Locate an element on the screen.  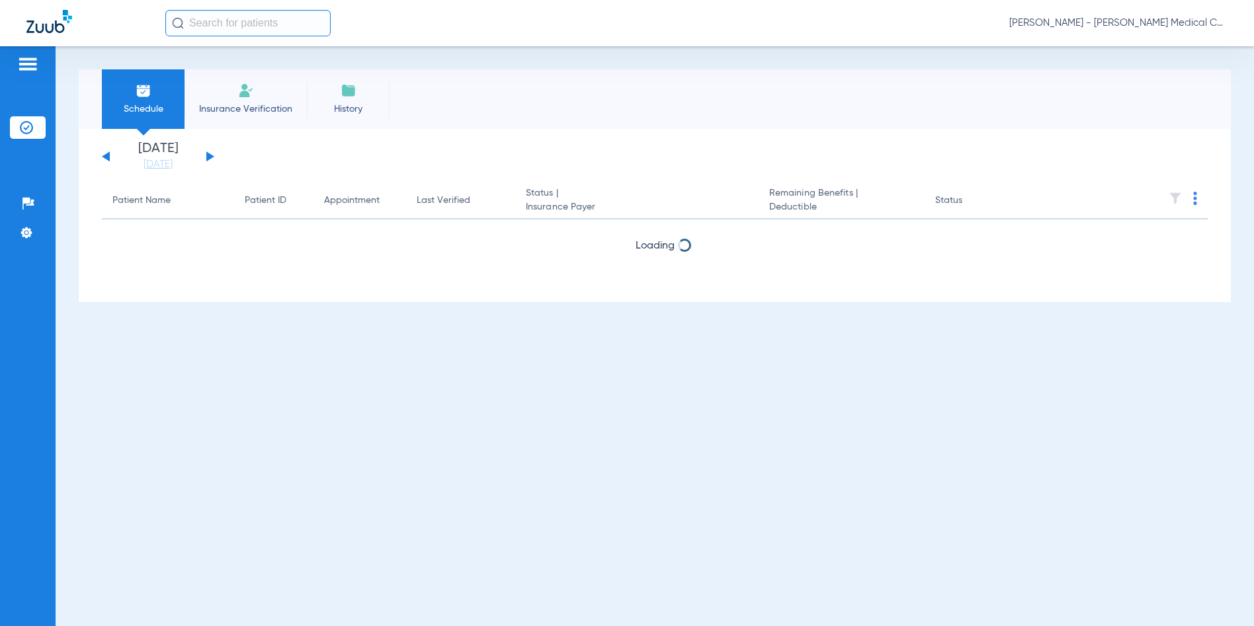
th: Status | is located at coordinates (637, 201).